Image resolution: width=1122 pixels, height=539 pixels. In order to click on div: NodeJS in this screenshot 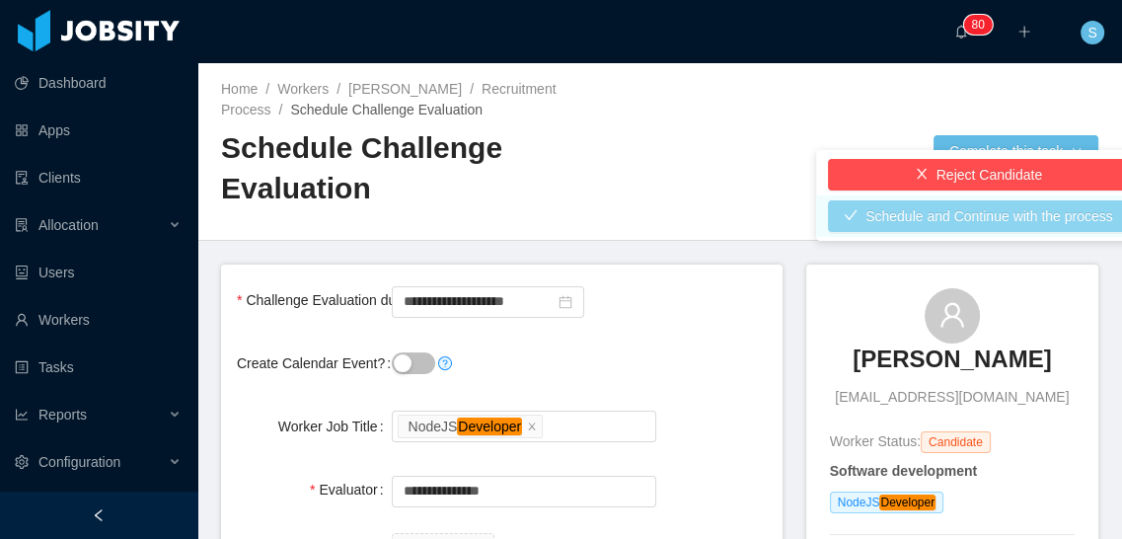, I will do `click(466, 426)`.